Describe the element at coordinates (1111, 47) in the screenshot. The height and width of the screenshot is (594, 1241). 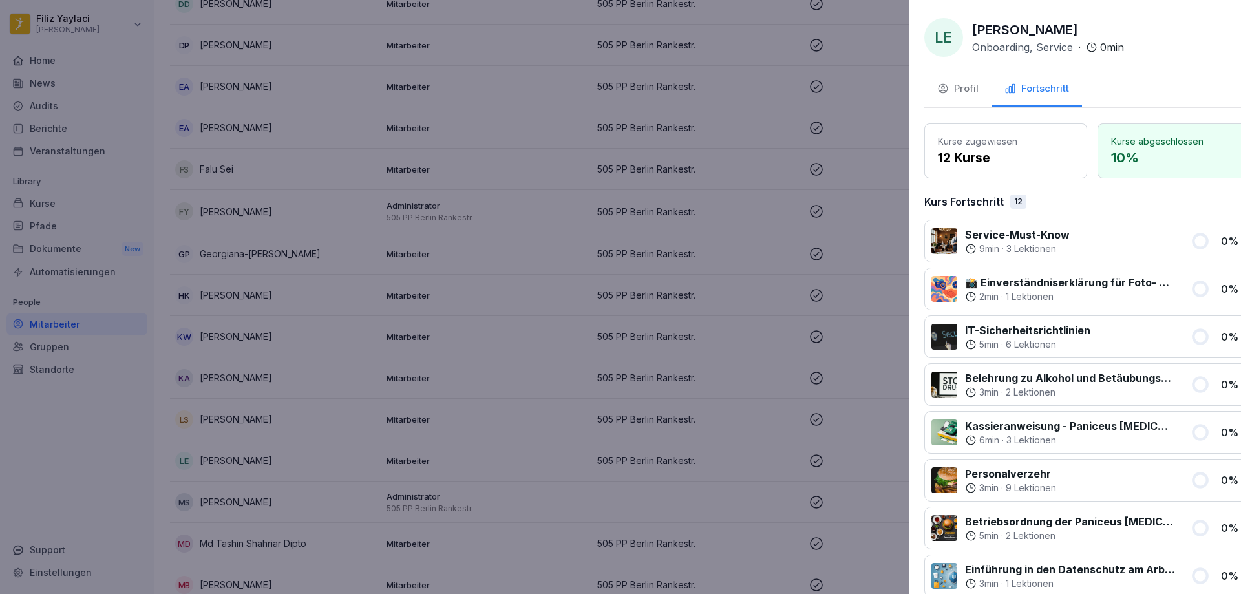
I see `p: 0 min` at that location.